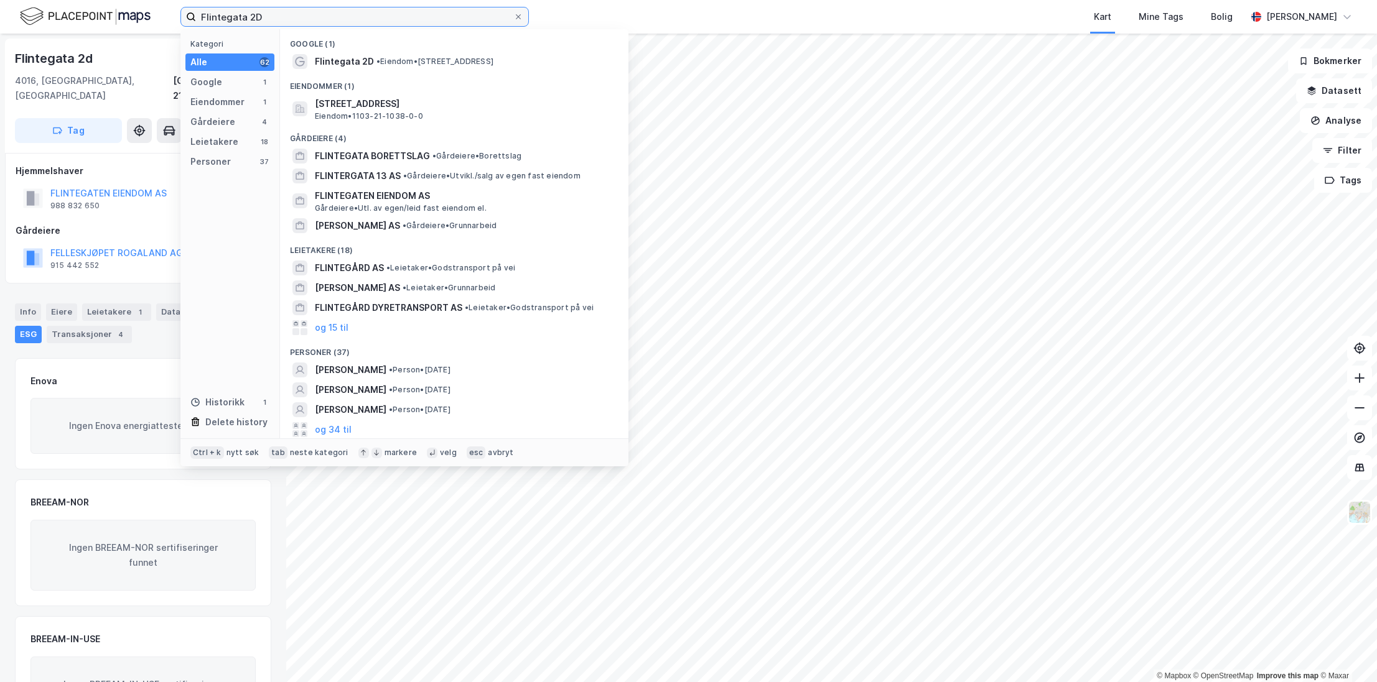 The width and height of the screenshot is (1377, 682). I want to click on span: Gårdeiere • Utvikl./salg av egen fast eiendom, so click(491, 176).